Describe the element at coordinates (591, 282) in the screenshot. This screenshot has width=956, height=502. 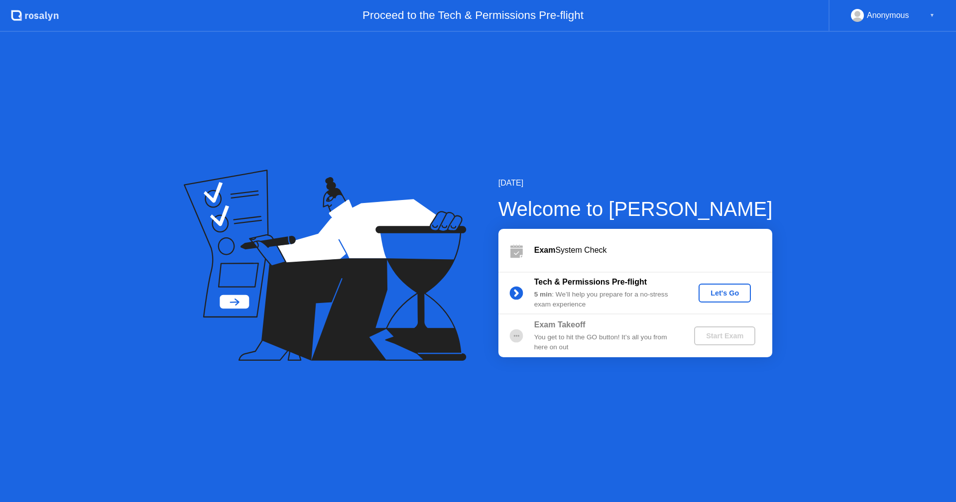
I see `b: Tech & Permissions Pre-flight` at that location.